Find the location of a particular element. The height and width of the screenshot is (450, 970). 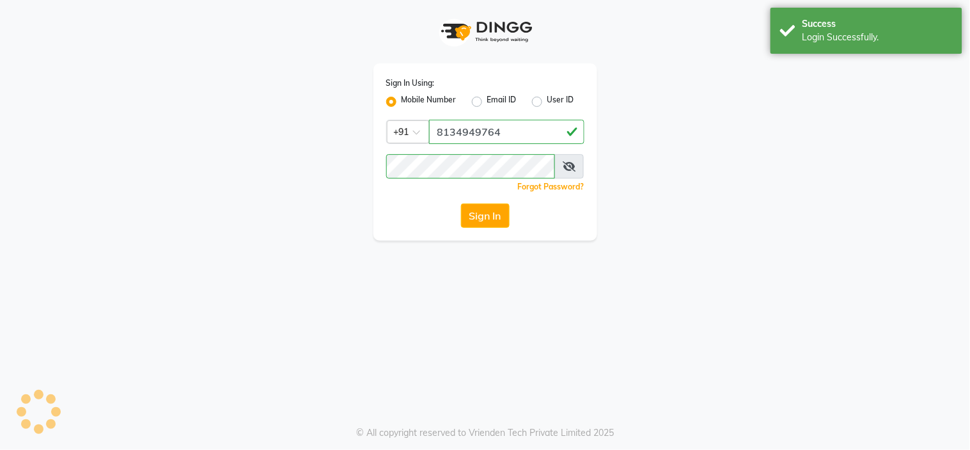

button: Sign In is located at coordinates (485, 216).